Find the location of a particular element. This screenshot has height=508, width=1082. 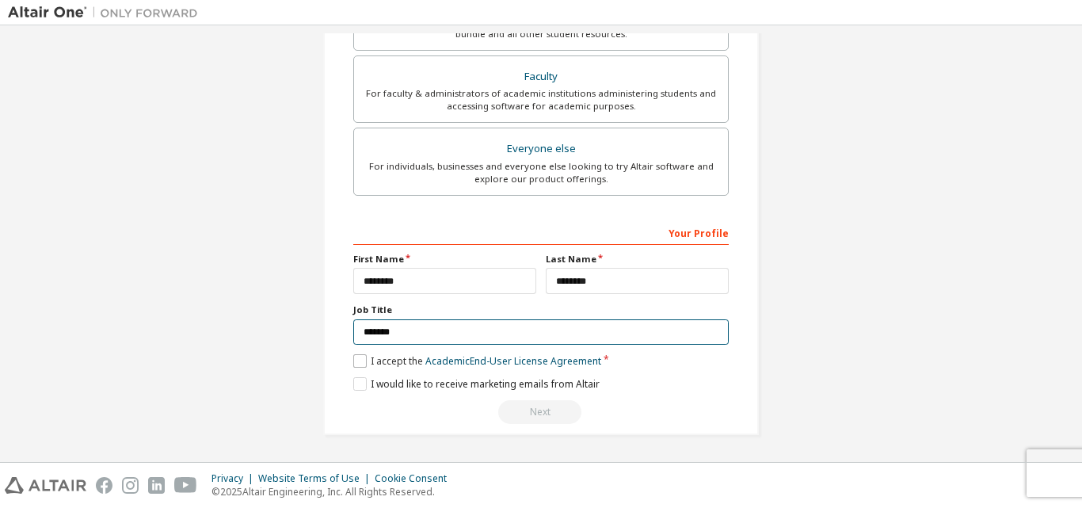

img: facebook.svg is located at coordinates (104, 485).